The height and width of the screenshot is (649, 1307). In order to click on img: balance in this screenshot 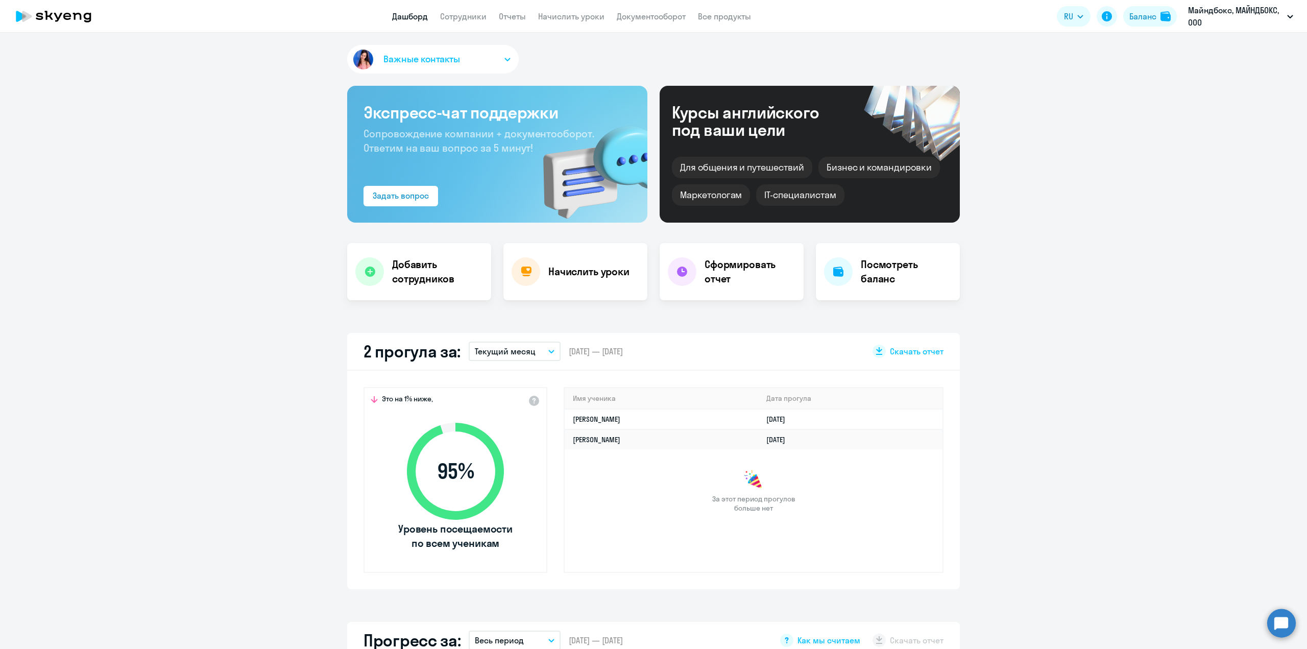, I will do `click(1165, 16)`.